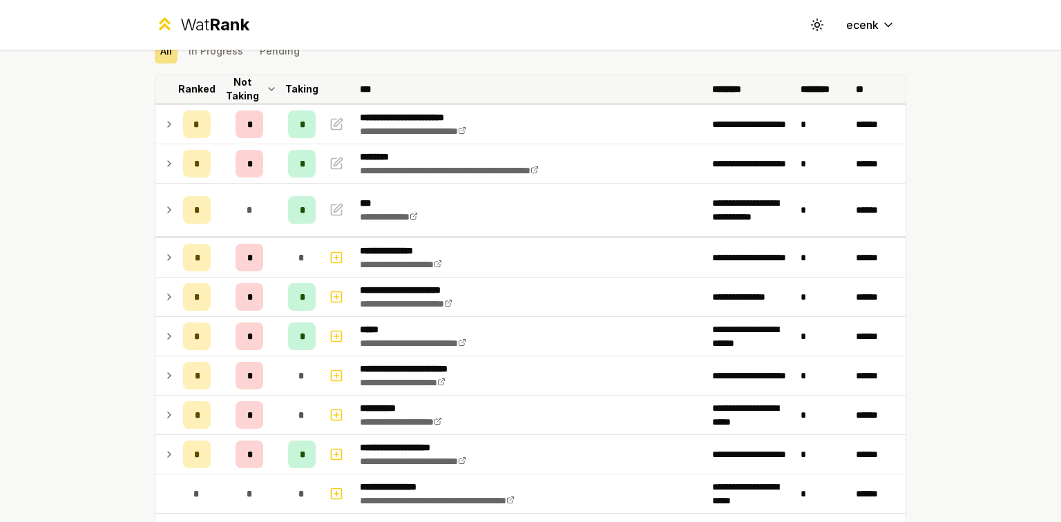 This screenshot has height=522, width=1061. I want to click on div: Wat, so click(215, 25).